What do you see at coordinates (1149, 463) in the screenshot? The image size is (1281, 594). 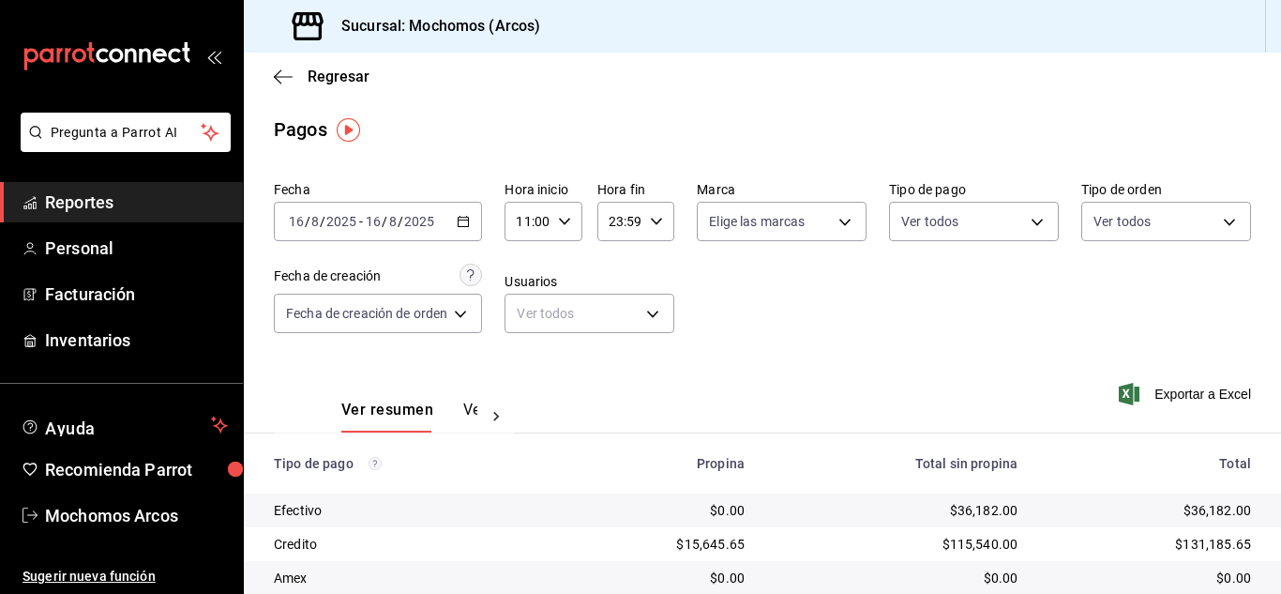 I see `div: Total` at bounding box center [1149, 463].